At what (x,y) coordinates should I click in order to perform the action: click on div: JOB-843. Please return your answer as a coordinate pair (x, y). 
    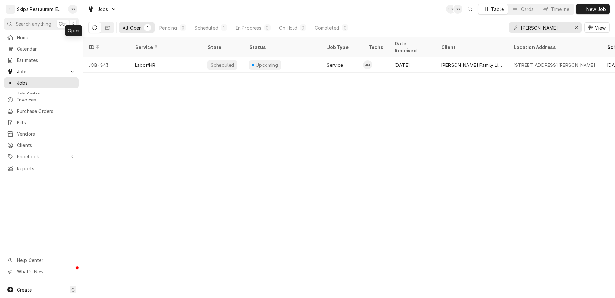
    Looking at the image, I should click on (106, 65).